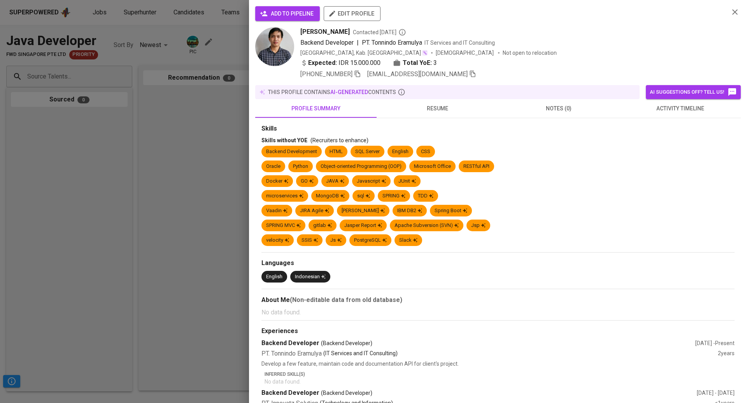 The width and height of the screenshot is (747, 403). Describe the element at coordinates (332, 92) in the screenshot. I see `p: this profile contains contents` at that location.